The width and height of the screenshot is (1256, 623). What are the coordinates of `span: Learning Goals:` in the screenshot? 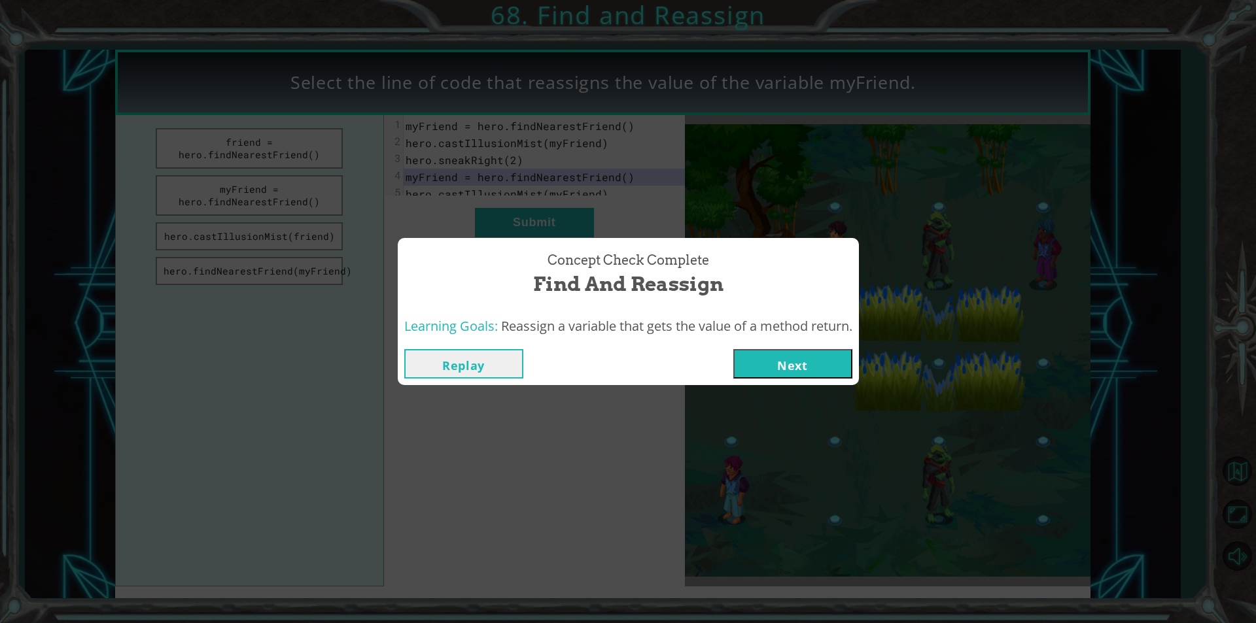 It's located at (451, 326).